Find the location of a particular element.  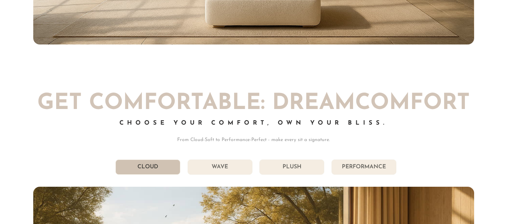

p: From Cloud-Soft to Performance-Perfect - make every sit a signature. is located at coordinates (254, 140).